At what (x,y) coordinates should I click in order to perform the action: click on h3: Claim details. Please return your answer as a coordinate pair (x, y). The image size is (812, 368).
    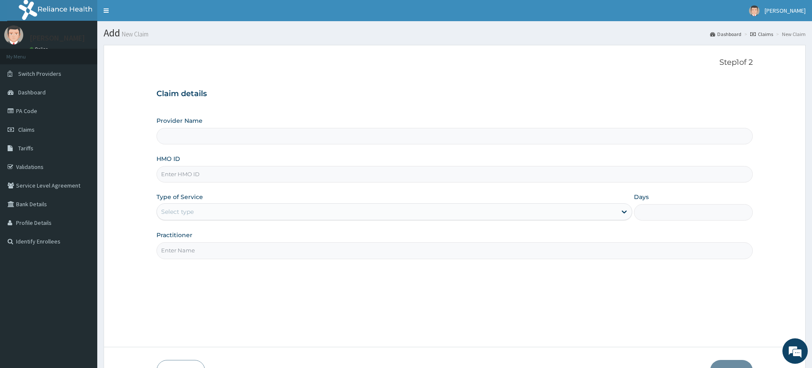
    Looking at the image, I should click on (454, 94).